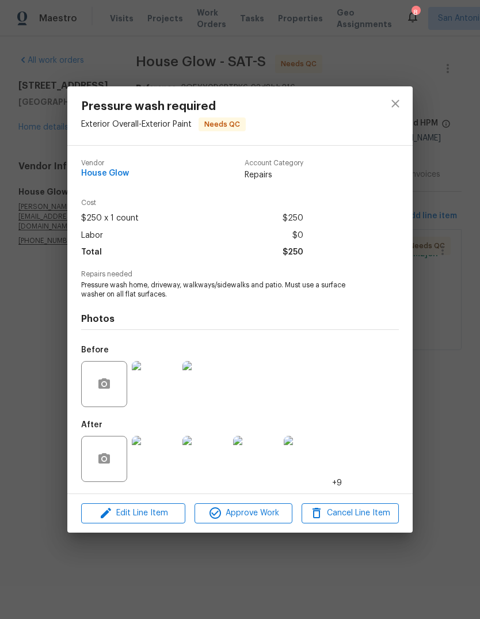  What do you see at coordinates (337, 483) in the screenshot?
I see `span: +9` at bounding box center [337, 483].